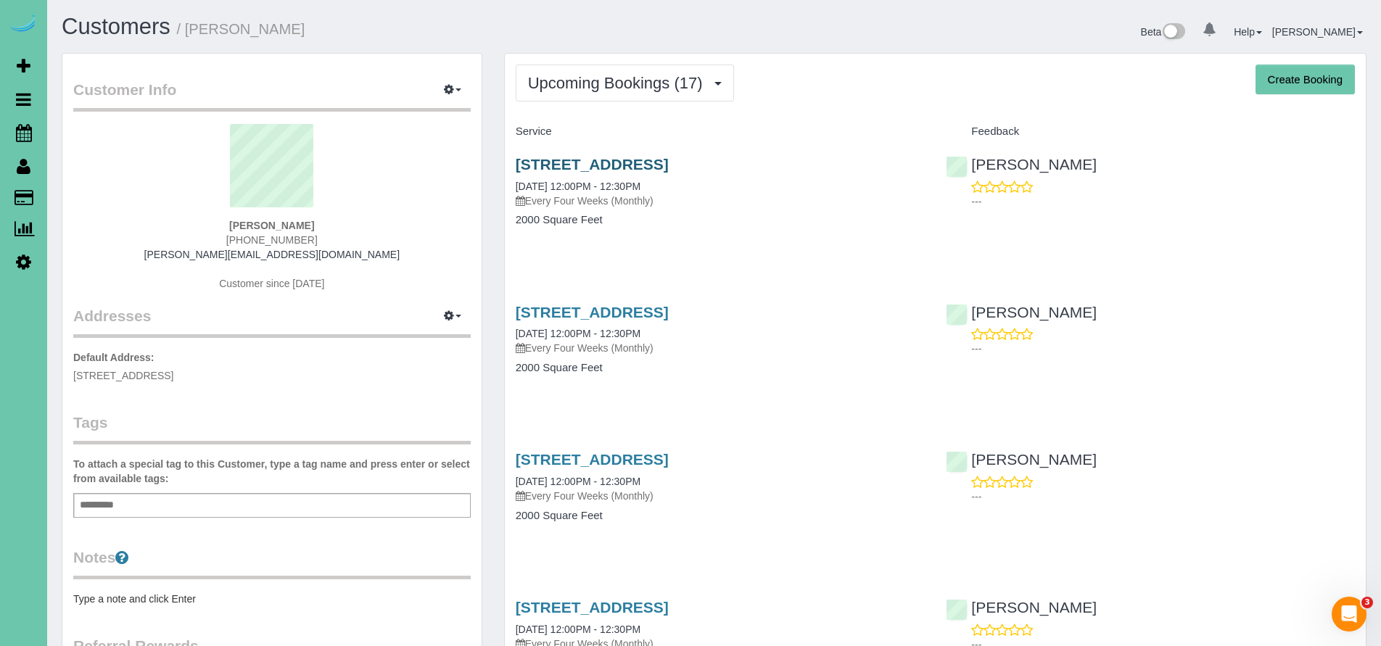 The image size is (1381, 646). I want to click on button: Create Booking, so click(1305, 80).